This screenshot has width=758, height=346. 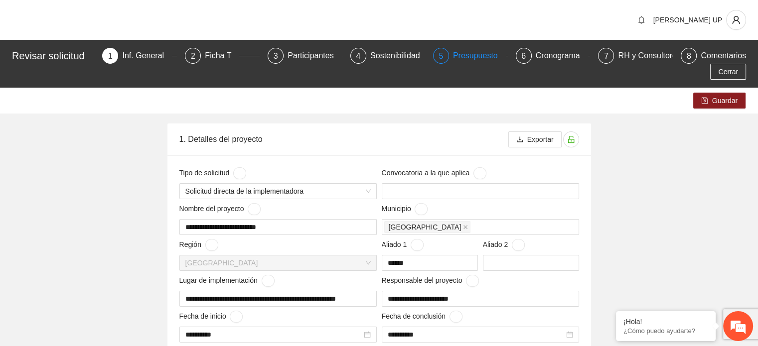 I want to click on button: Municipio, so click(x=421, y=209).